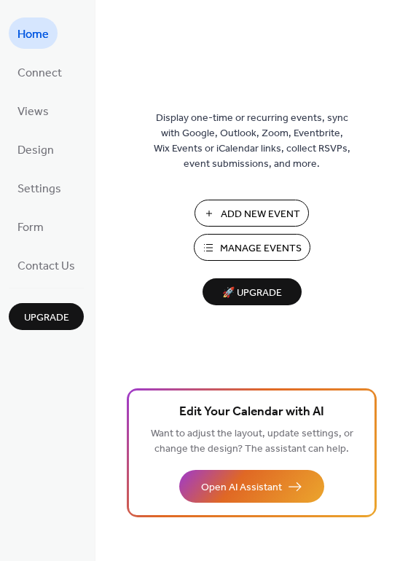  What do you see at coordinates (46, 316) in the screenshot?
I see `button: Upgrade` at bounding box center [46, 316].